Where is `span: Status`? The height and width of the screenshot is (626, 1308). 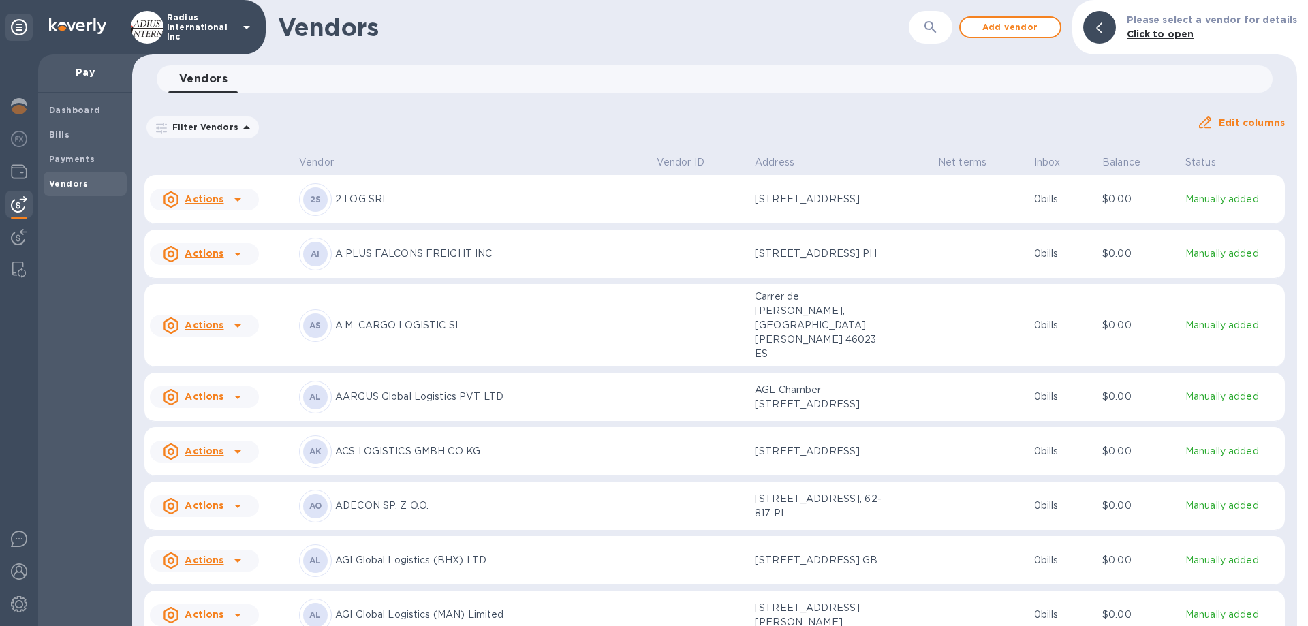 span: Status is located at coordinates (1200, 162).